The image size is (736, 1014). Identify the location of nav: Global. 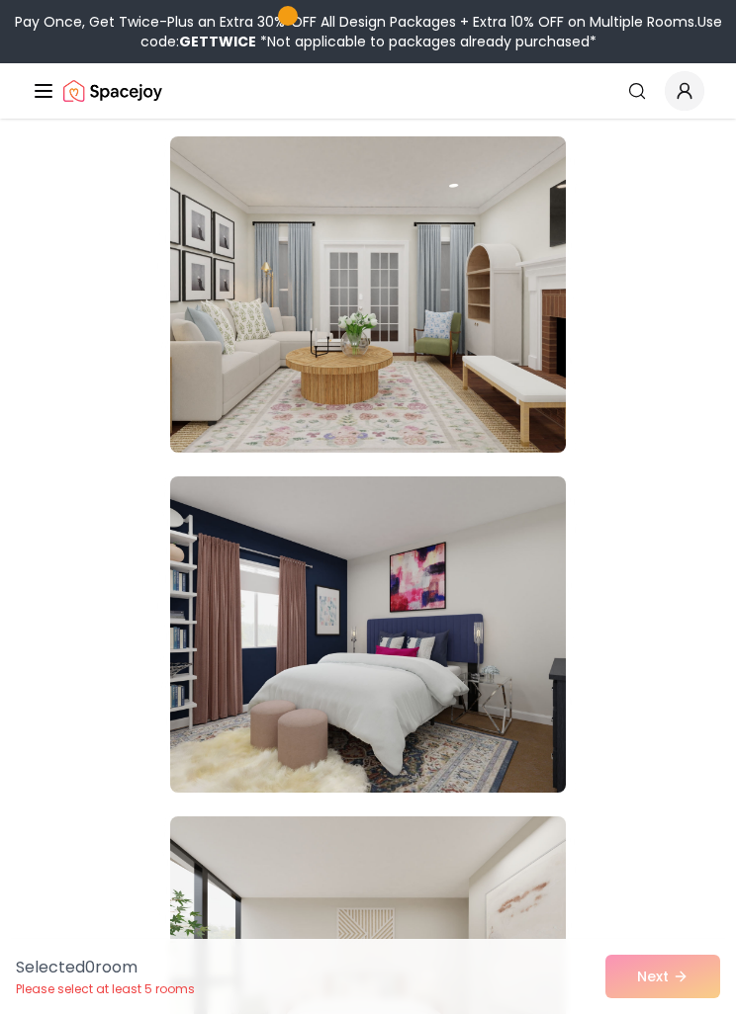
(368, 91).